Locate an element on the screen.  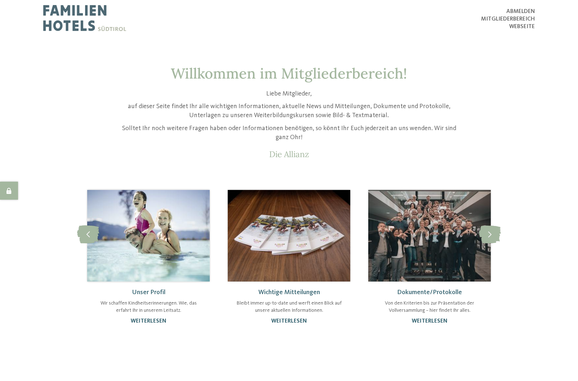
a: Mitgliederbereich is located at coordinates (508, 19).